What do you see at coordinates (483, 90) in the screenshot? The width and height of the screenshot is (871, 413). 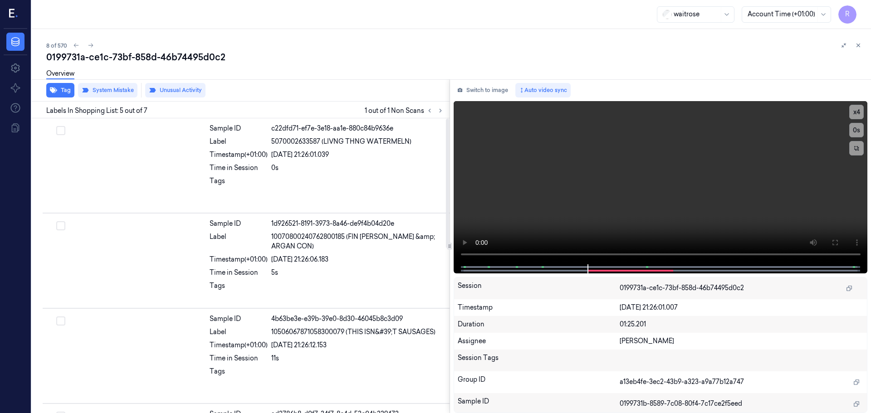 I see `button: Switch to image` at bounding box center [483, 90].